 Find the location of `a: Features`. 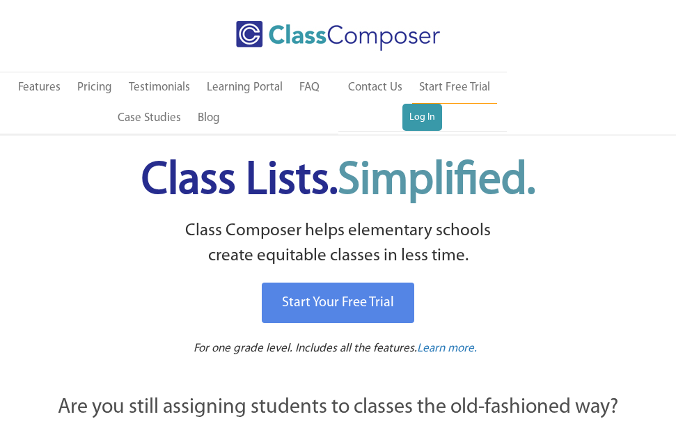

a: Features is located at coordinates (39, 88).